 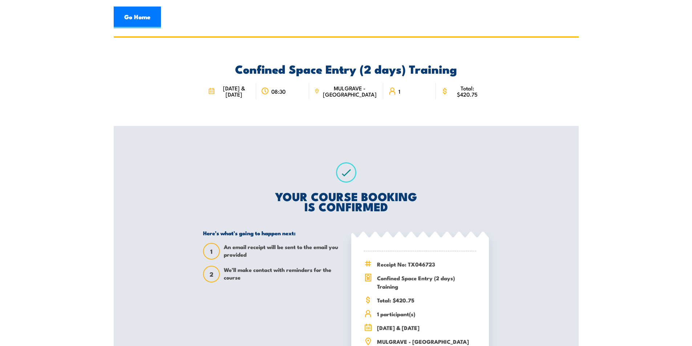 I want to click on span: 2, so click(x=211, y=274).